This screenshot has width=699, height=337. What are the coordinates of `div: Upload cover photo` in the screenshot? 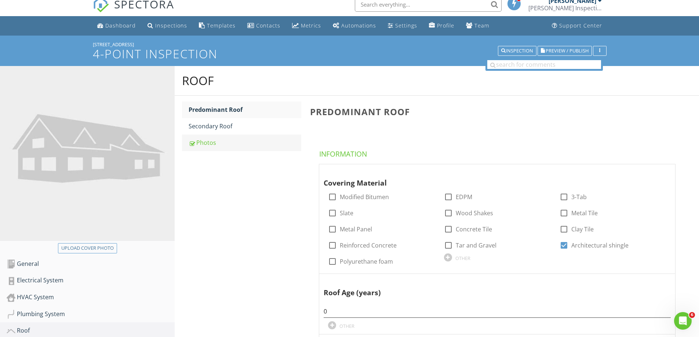 It's located at (87, 248).